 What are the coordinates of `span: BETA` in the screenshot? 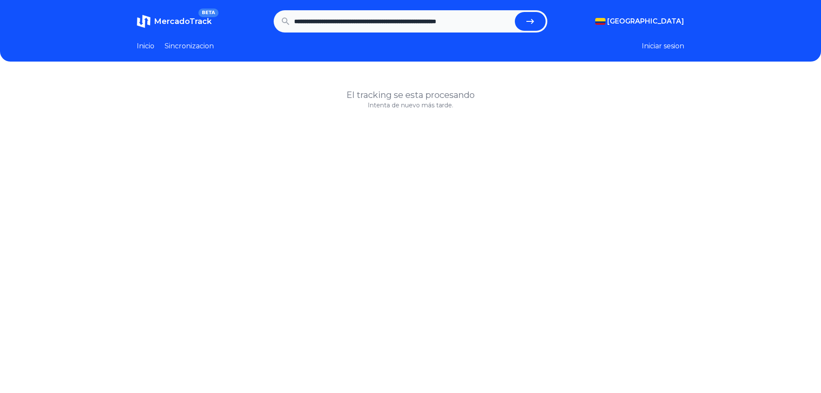 It's located at (208, 13).